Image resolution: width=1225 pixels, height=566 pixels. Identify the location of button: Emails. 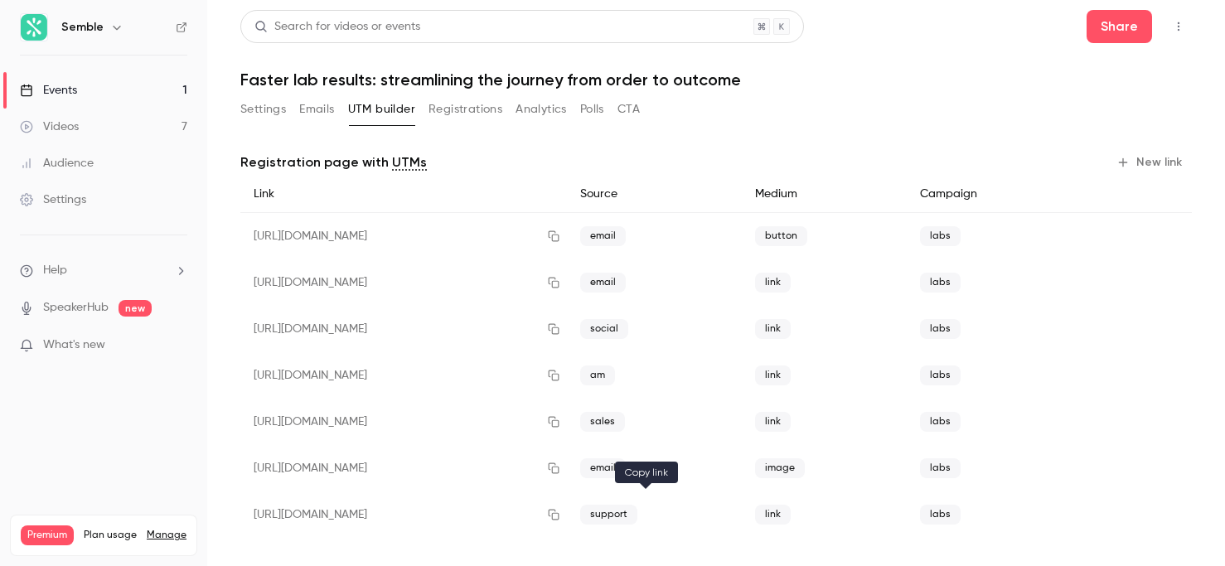
(317, 109).